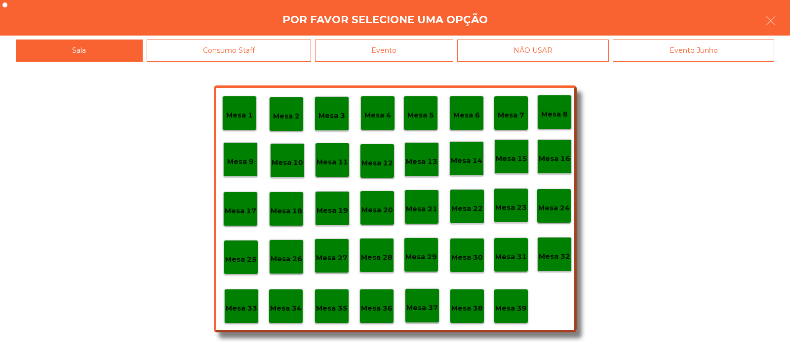 The width and height of the screenshot is (790, 360). Describe the element at coordinates (422, 161) in the screenshot. I see `p: Mesa 13` at that location.